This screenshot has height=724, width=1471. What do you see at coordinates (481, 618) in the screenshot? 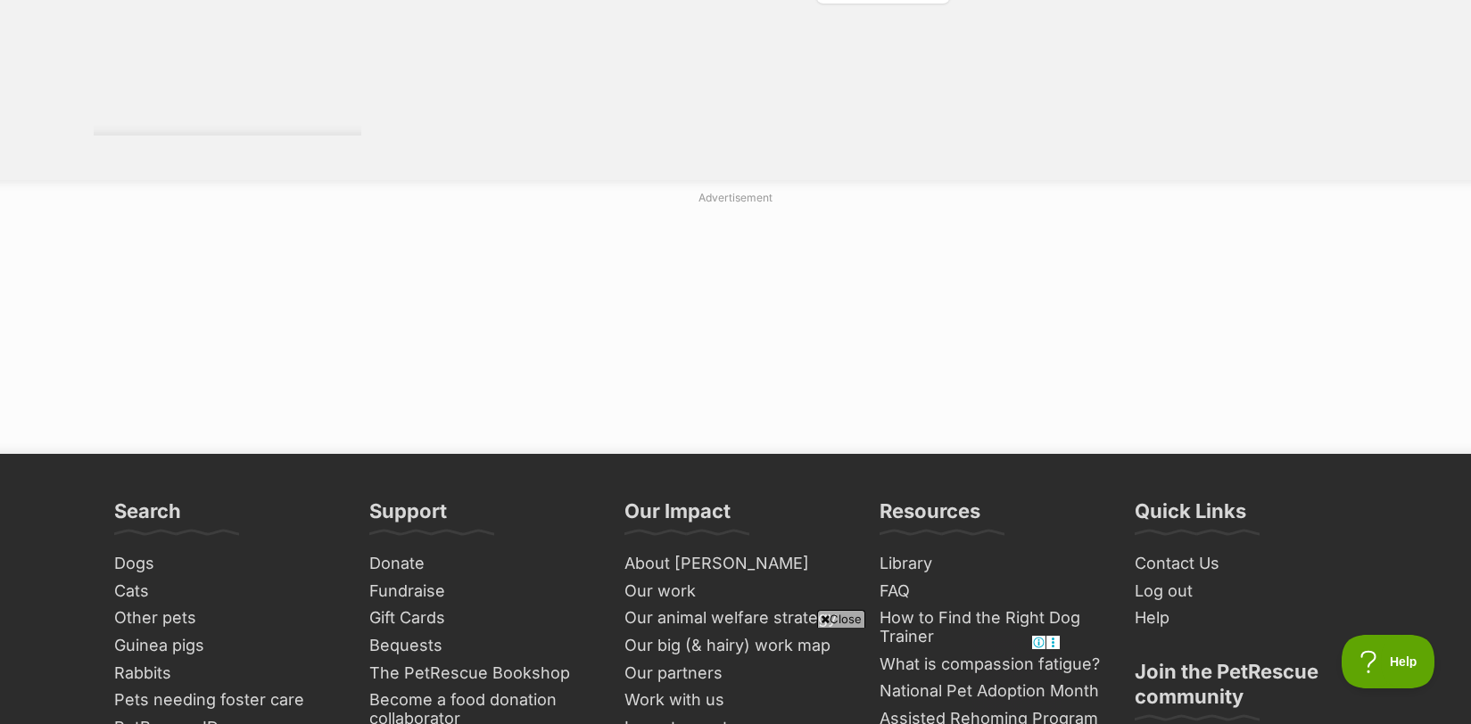
I see `a: Gift Cards` at bounding box center [481, 618].